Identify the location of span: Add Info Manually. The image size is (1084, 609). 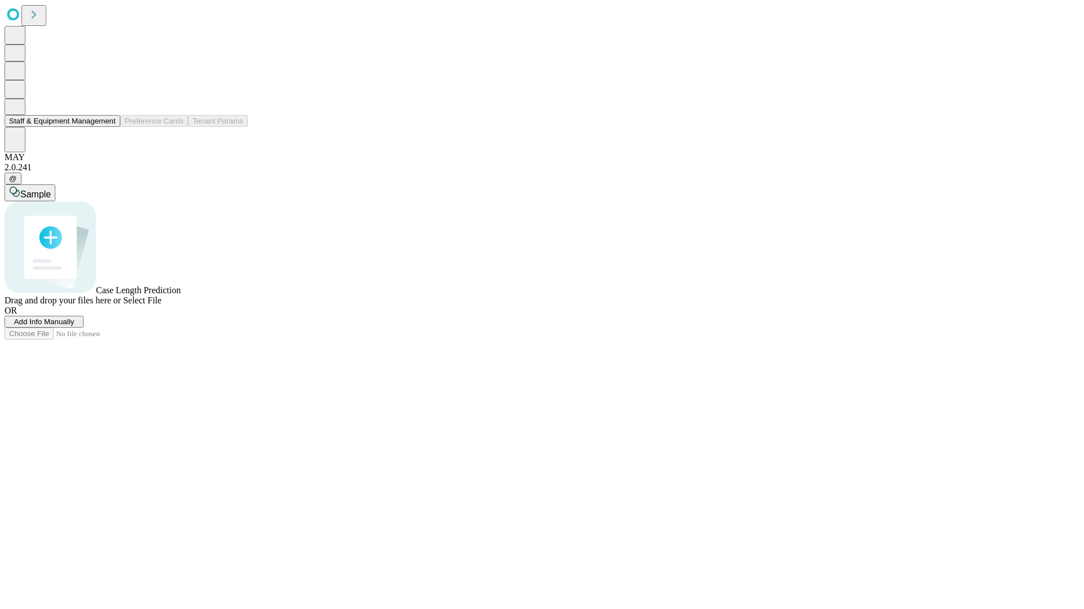
(44, 322).